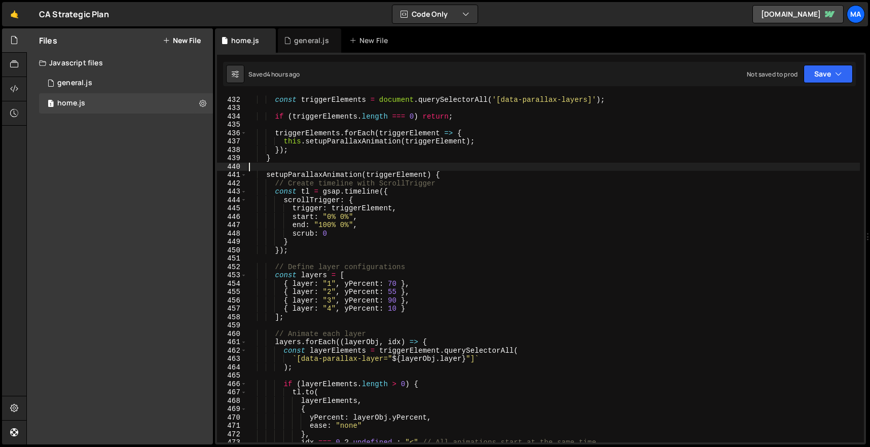  I want to click on div: Ma, so click(856, 14).